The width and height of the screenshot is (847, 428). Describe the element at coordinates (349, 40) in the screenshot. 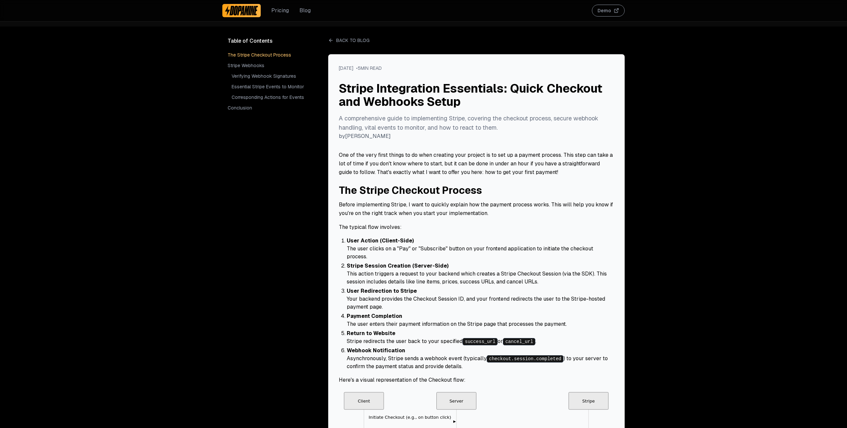

I see `a: Back to Blog` at that location.